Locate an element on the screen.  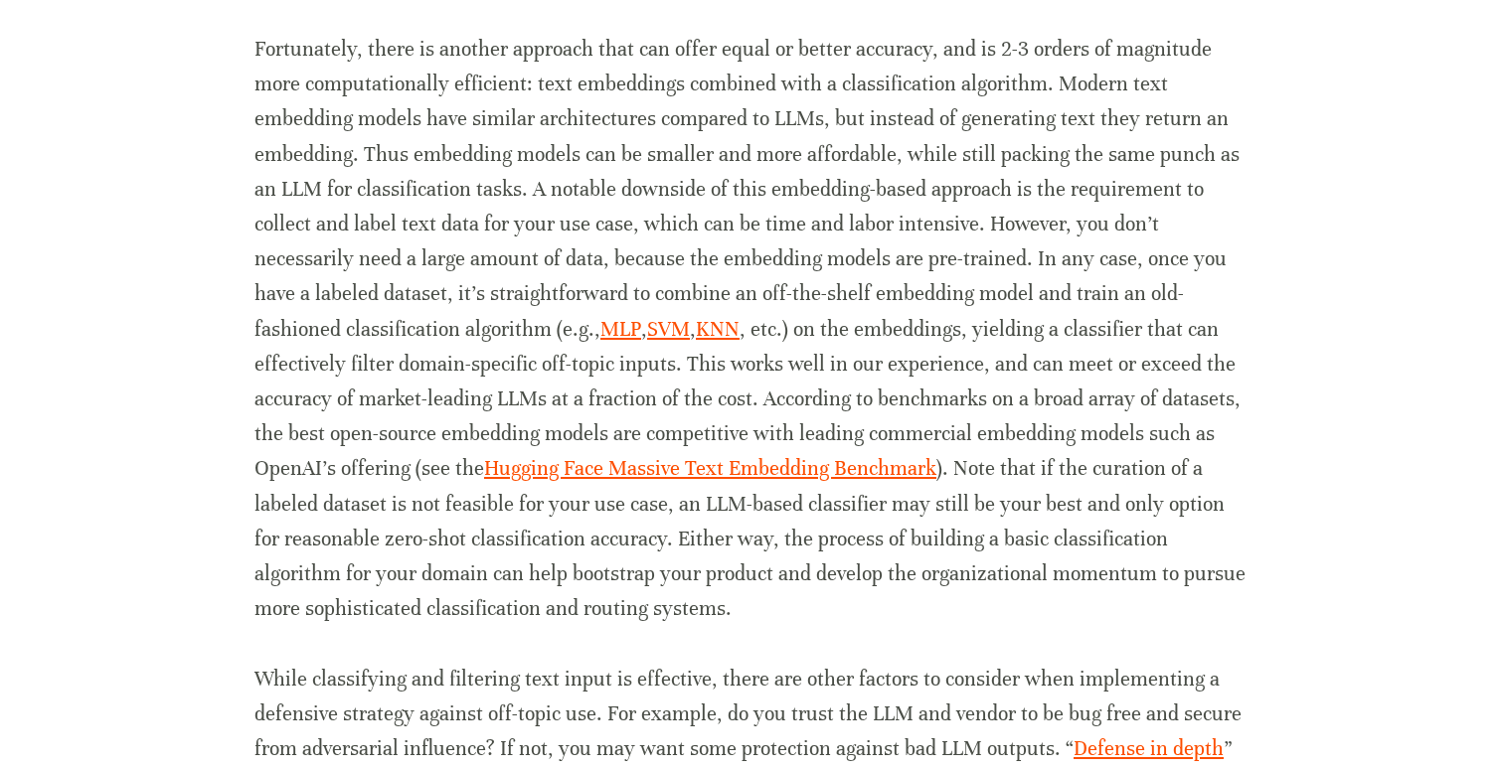
a: Defense in depth is located at coordinates (1148, 748).